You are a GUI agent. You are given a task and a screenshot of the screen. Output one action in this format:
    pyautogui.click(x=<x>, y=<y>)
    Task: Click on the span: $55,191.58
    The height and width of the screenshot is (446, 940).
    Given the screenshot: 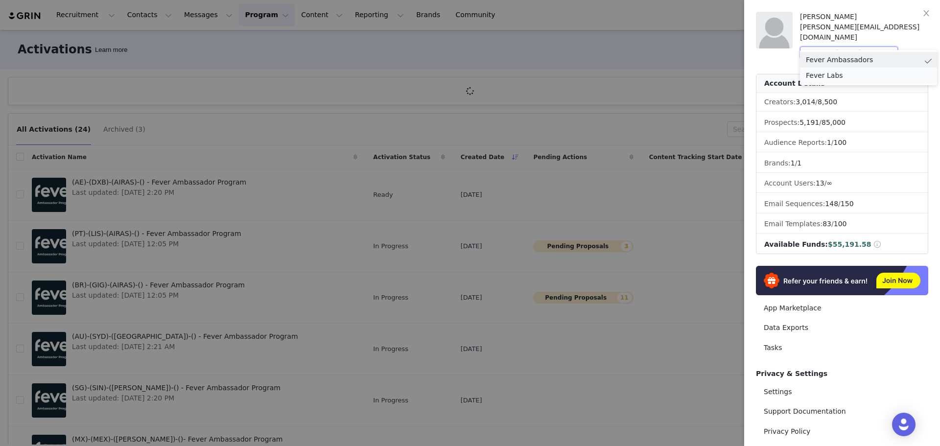 What is the action you would take?
    pyautogui.click(x=849, y=244)
    